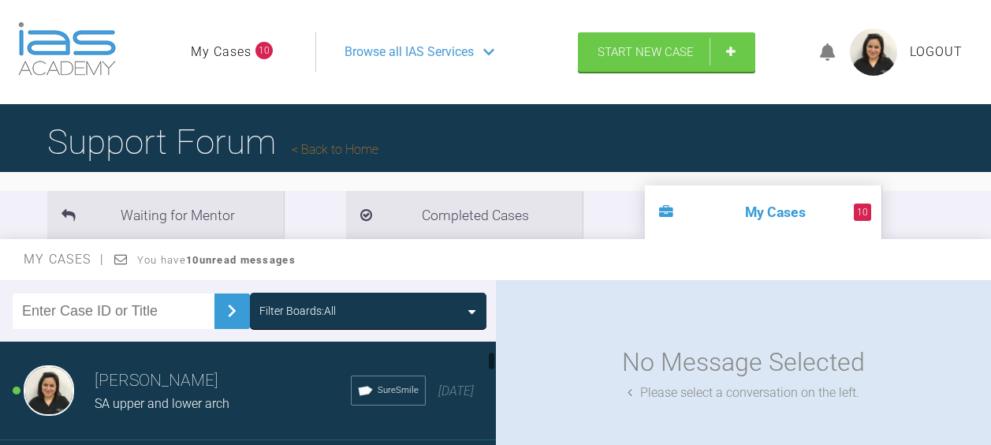 This screenshot has width=991, height=445. I want to click on span: SA upper and lower arch, so click(162, 403).